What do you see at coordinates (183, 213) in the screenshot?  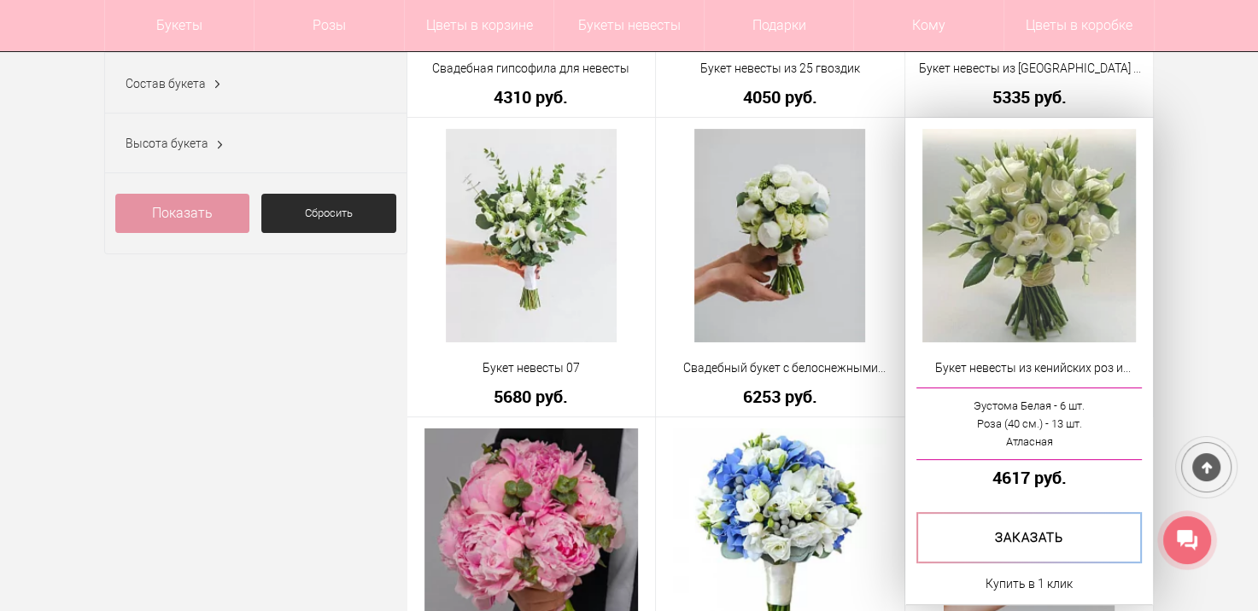 I see `a: Показать` at bounding box center [183, 213].